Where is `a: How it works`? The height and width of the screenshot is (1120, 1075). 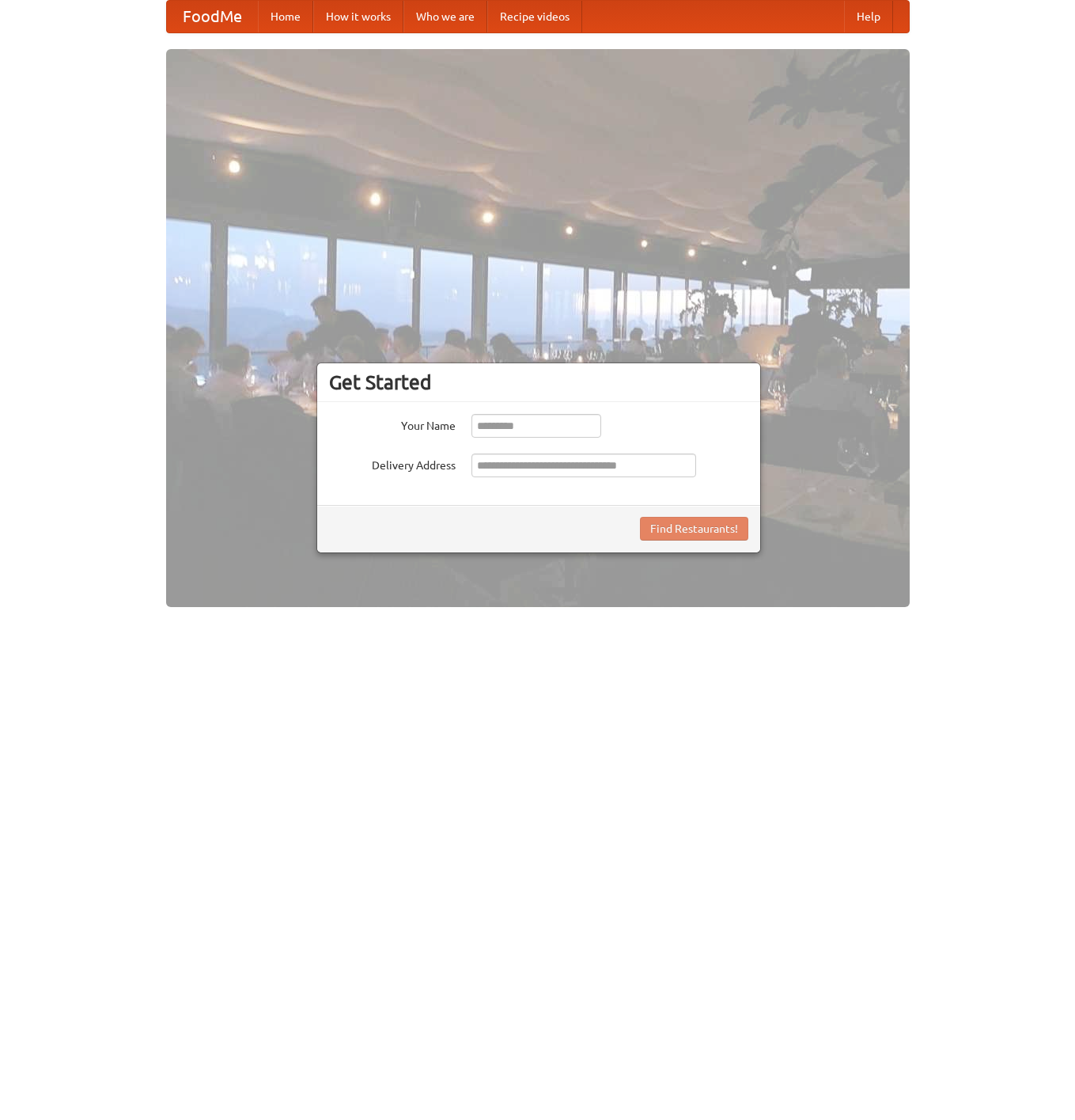
a: How it works is located at coordinates (358, 17).